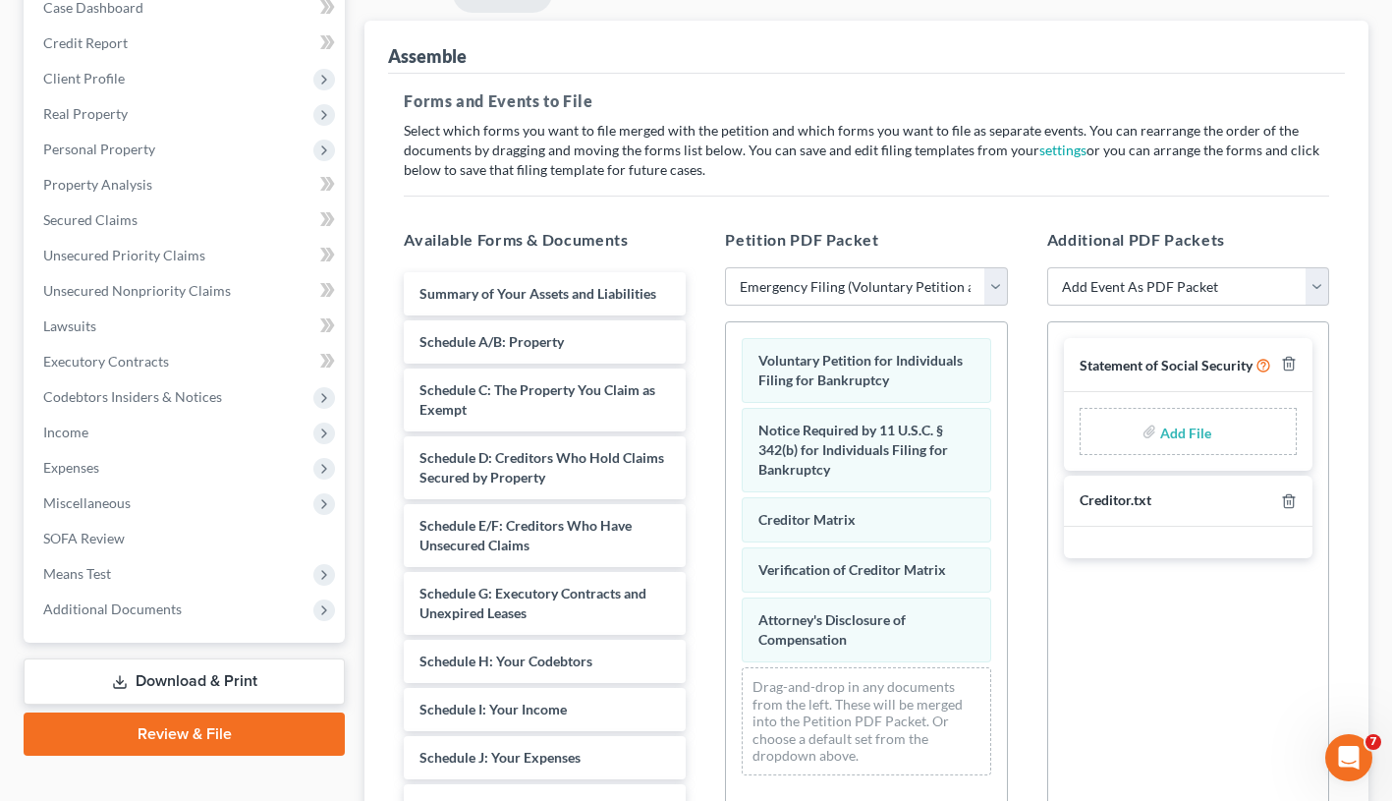  I want to click on span: Personal Property, so click(99, 148).